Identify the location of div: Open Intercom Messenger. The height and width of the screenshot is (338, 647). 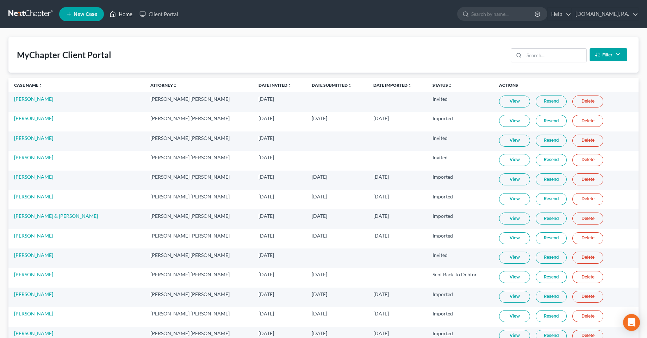
(631, 322).